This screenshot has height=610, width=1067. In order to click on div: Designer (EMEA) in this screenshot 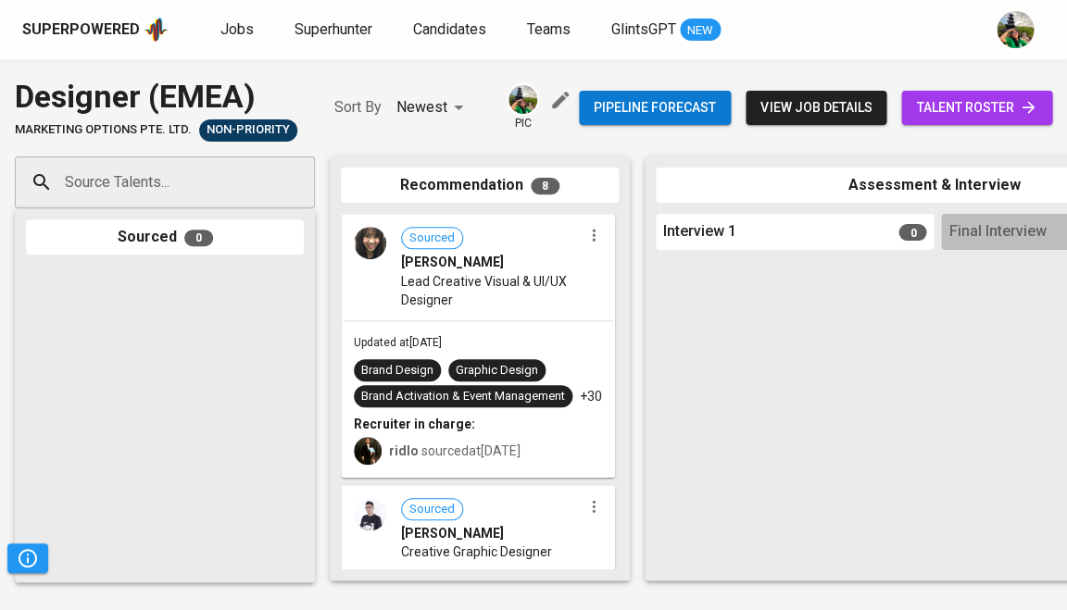, I will do `click(156, 96)`.